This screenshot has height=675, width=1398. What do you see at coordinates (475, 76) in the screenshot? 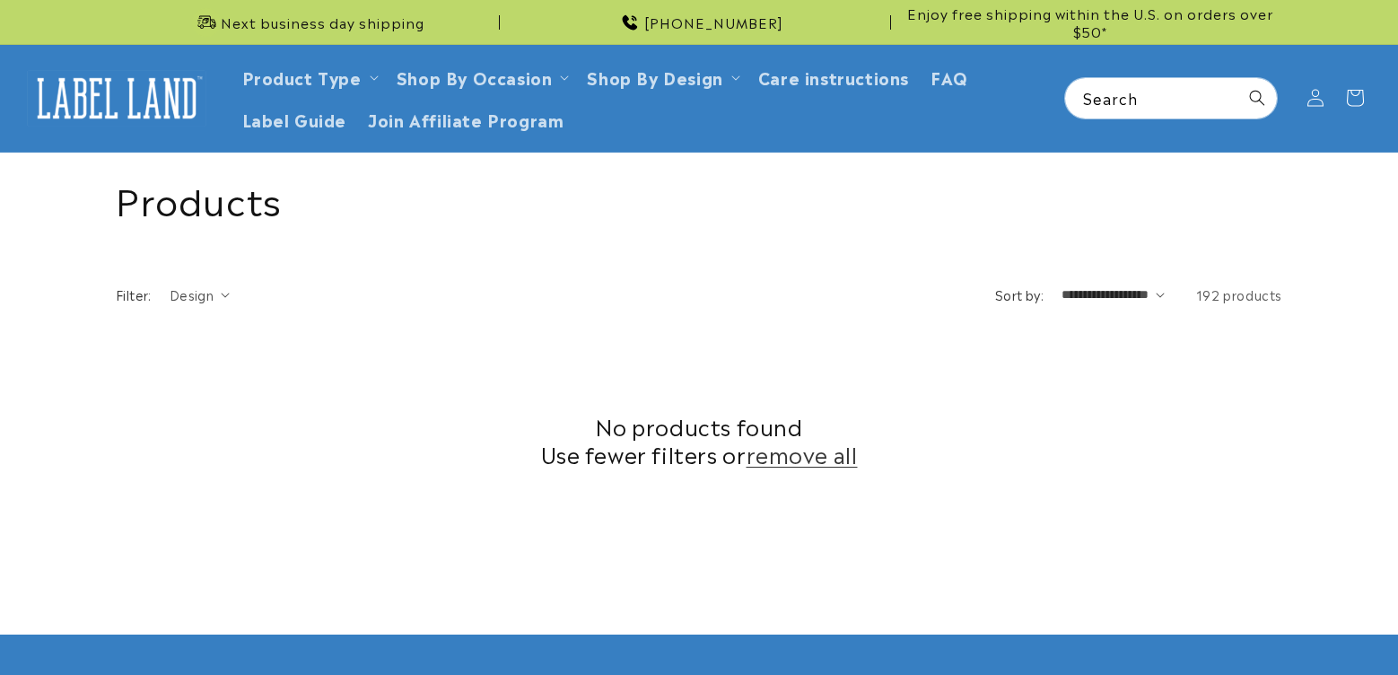
I see `span: Shop By Occasion` at bounding box center [475, 76].